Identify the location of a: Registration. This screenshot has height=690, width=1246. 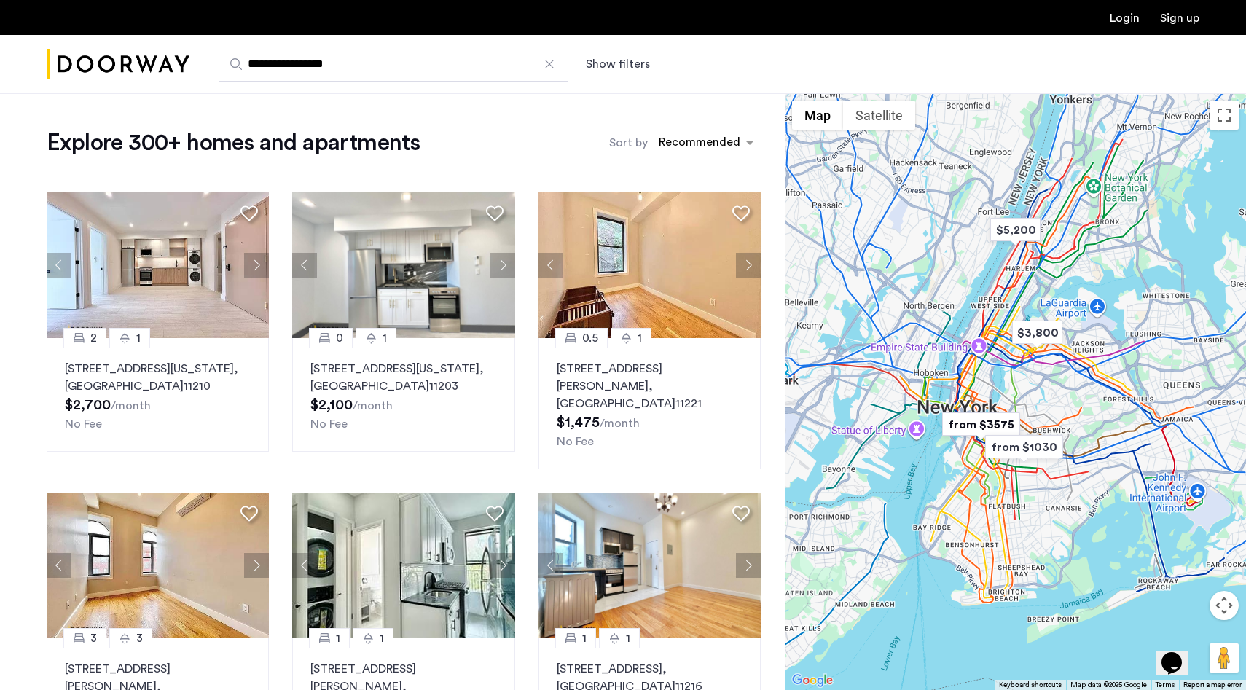
(1180, 18).